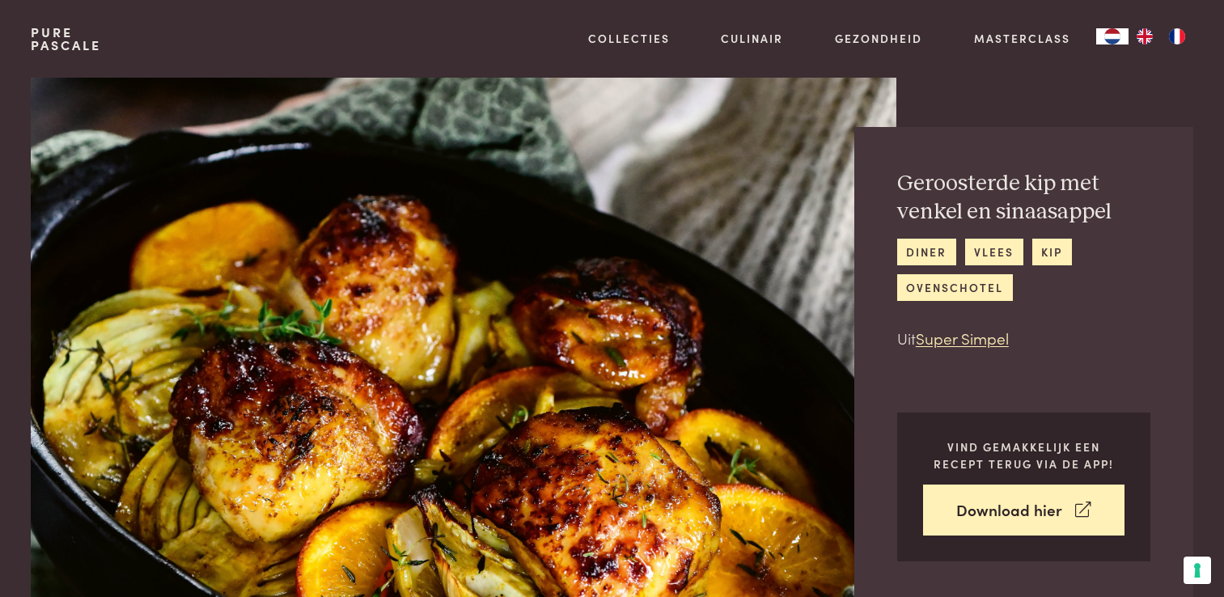 The height and width of the screenshot is (597, 1224). Describe the element at coordinates (1112, 36) in the screenshot. I see `div: Language` at that location.